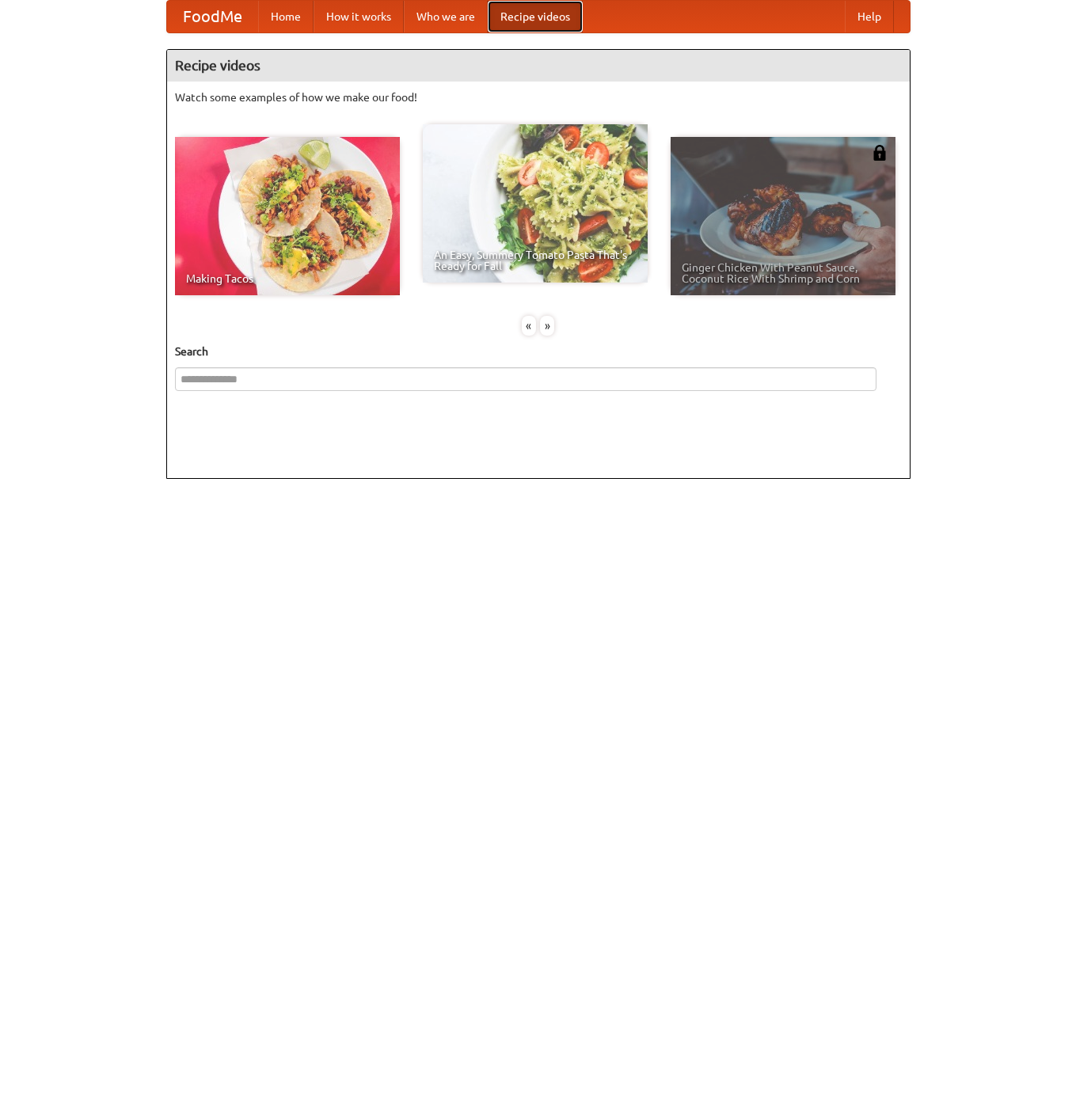 The height and width of the screenshot is (1120, 1076). What do you see at coordinates (539, 66) in the screenshot?
I see `h4: Recipe videos` at bounding box center [539, 66].